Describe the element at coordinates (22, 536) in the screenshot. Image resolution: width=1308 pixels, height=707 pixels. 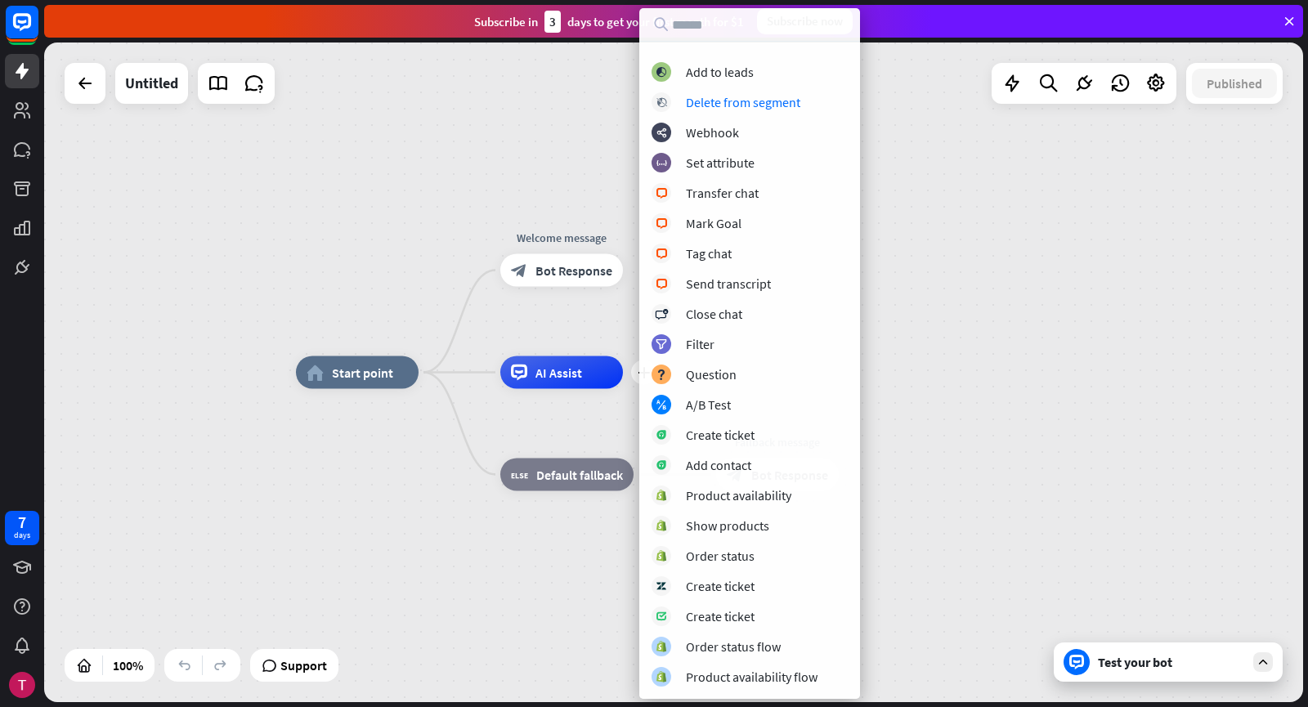
I see `div: days` at that location.